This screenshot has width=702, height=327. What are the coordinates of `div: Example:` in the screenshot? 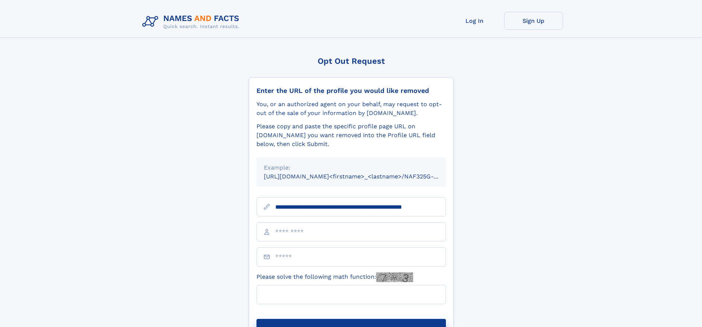 It's located at (351, 168).